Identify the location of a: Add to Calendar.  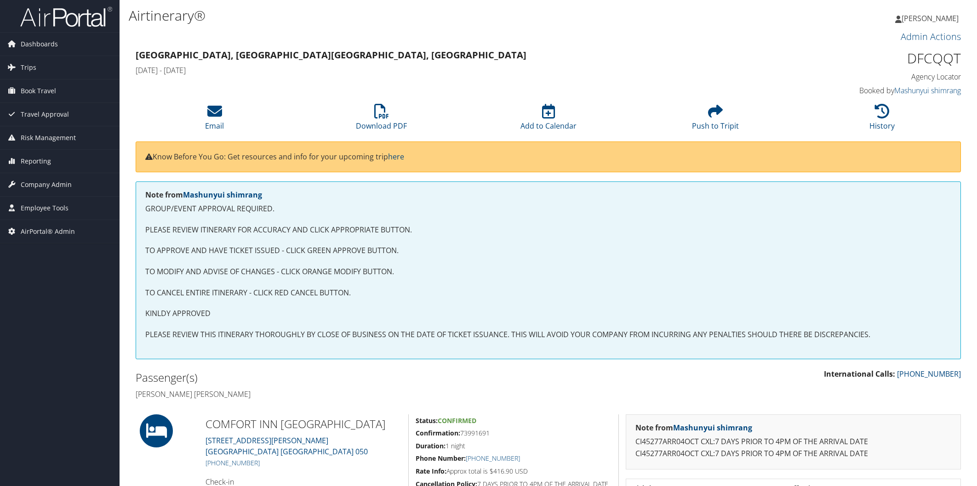
(548, 120).